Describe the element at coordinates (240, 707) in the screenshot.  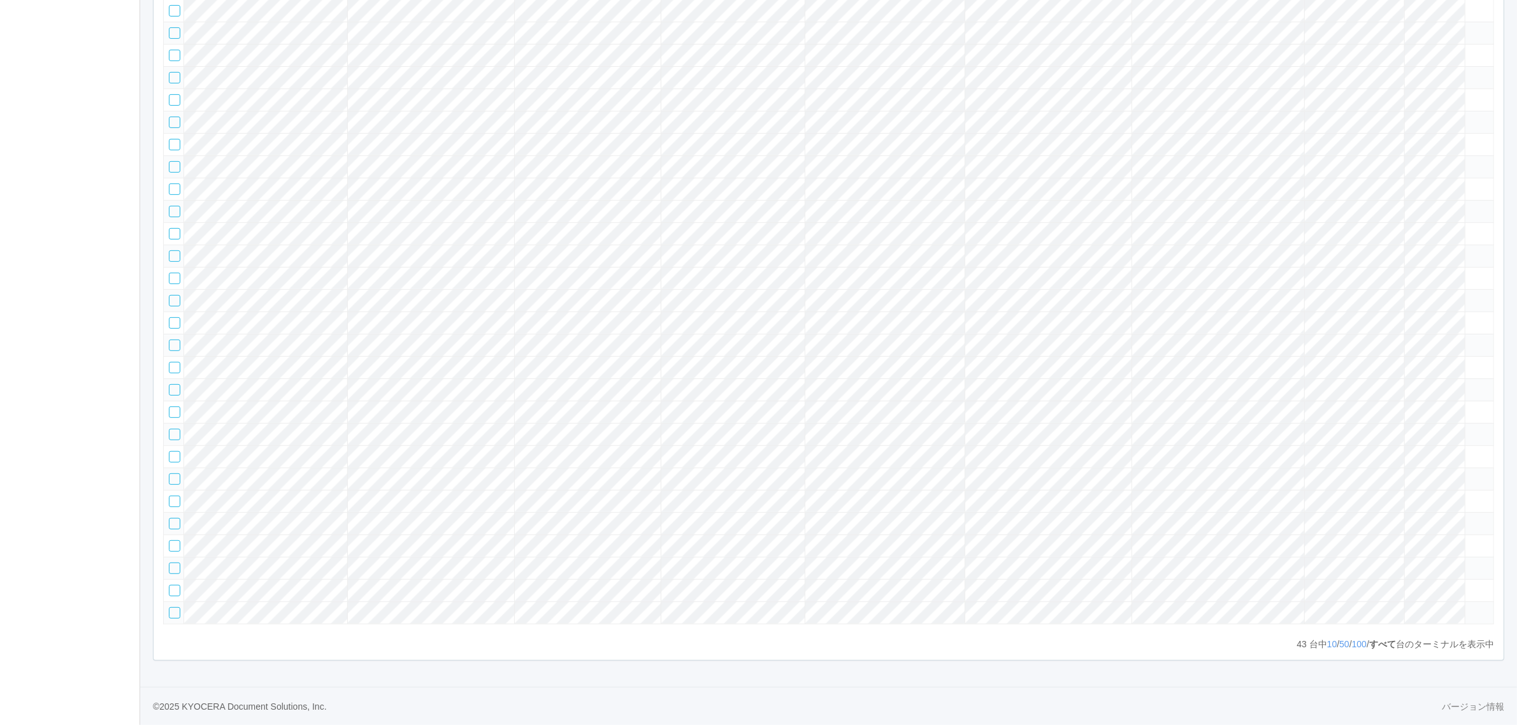
I see `span: © 2025 KYOCERA Document Solutions, Inc.` at that location.